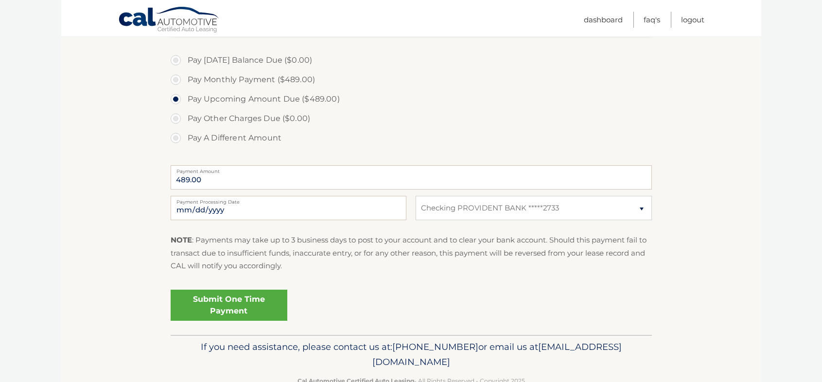  Describe the element at coordinates (411, 355) in the screenshot. I see `p: If you need assistance, please contact us at: or email us at` at that location.